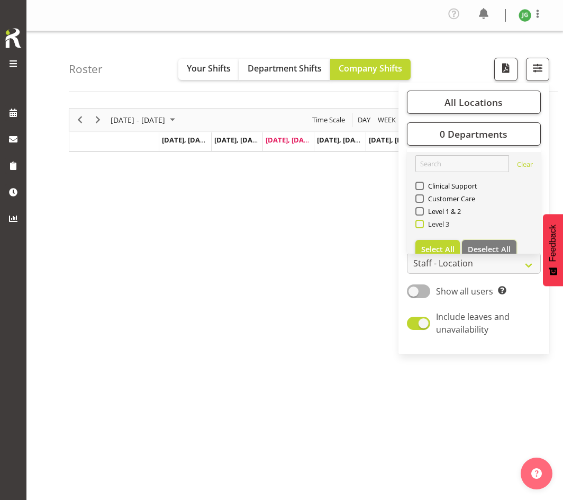 Image resolution: width=563 pixels, height=500 pixels. Describe the element at coordinates (489, 249) in the screenshot. I see `span: Deselect All` at that location.